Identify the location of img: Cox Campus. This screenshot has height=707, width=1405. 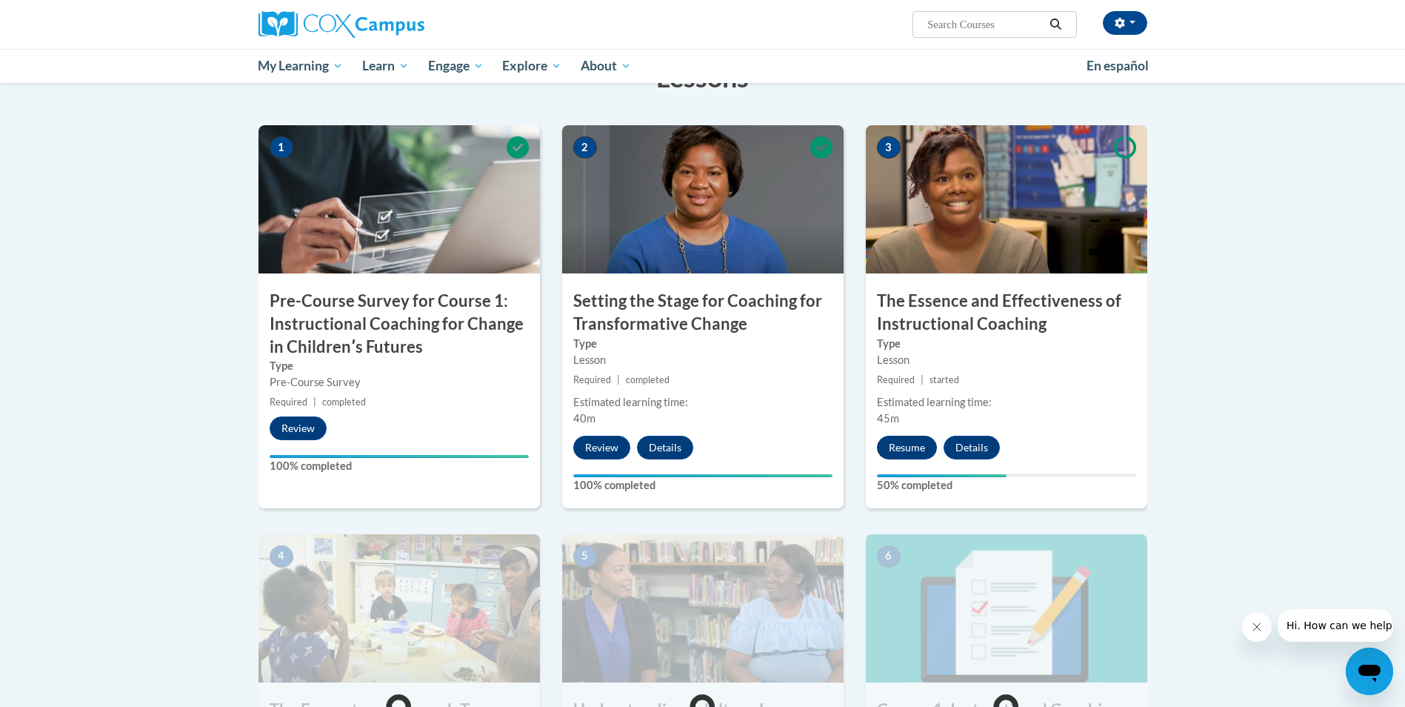
(341, 24).